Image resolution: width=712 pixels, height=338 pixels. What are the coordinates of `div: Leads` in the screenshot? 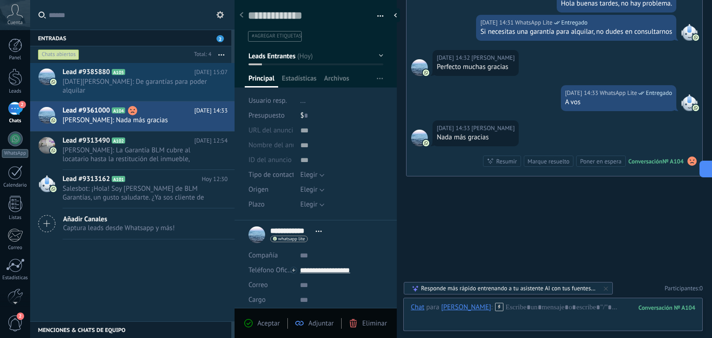 It's located at (15, 91).